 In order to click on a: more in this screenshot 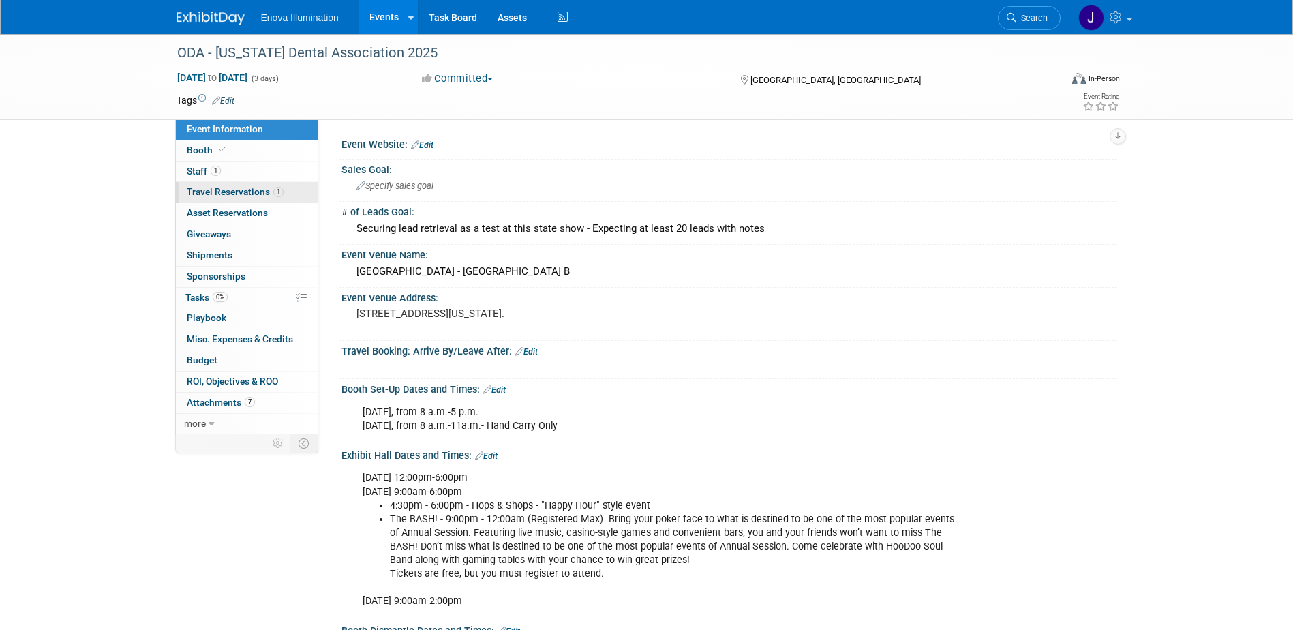, I will do `click(247, 424)`.